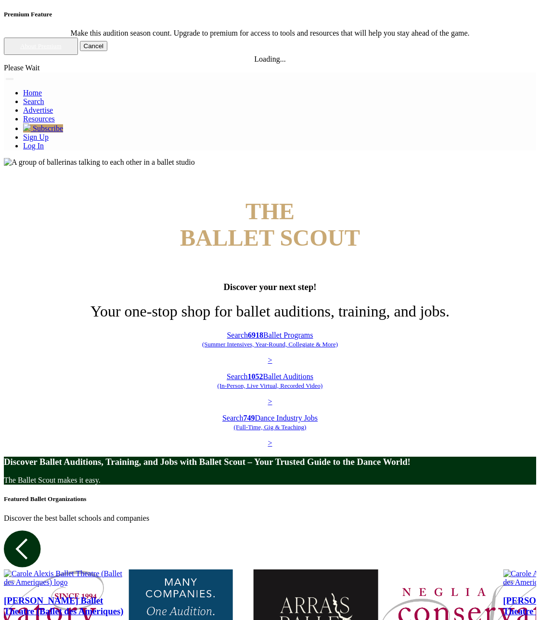 The image size is (540, 620). What do you see at coordinates (270, 426) in the screenshot?
I see `span: (Full-Time, Gig & Teaching)` at bounding box center [270, 426].